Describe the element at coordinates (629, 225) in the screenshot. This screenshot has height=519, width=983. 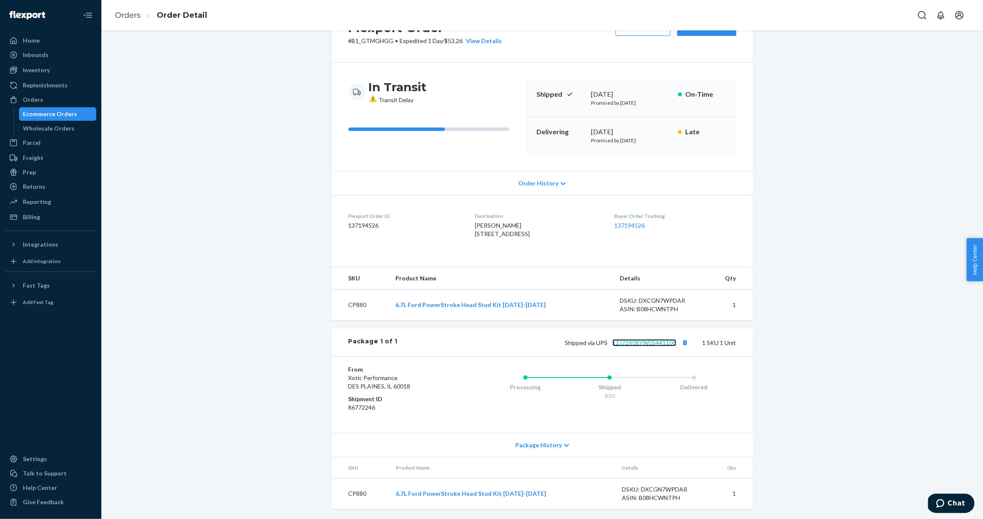
I see `a: 137194526` at that location.